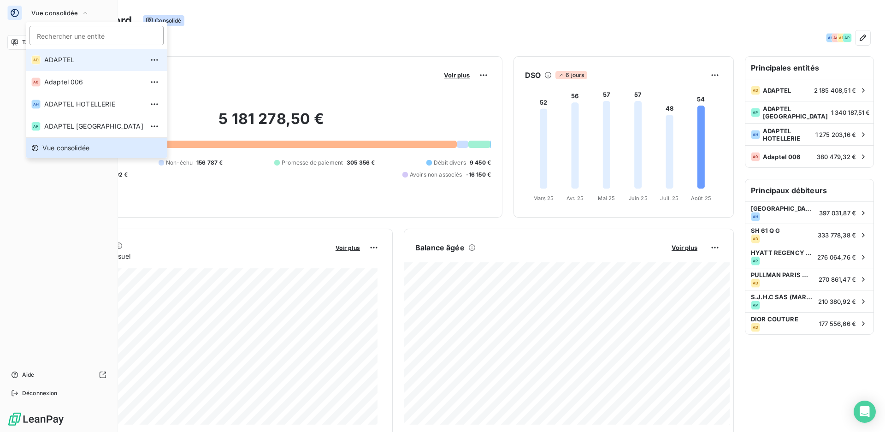 The image size is (885, 432). Describe the element at coordinates (440, 248) in the screenshot. I see `h6: Balance âgée` at that location.